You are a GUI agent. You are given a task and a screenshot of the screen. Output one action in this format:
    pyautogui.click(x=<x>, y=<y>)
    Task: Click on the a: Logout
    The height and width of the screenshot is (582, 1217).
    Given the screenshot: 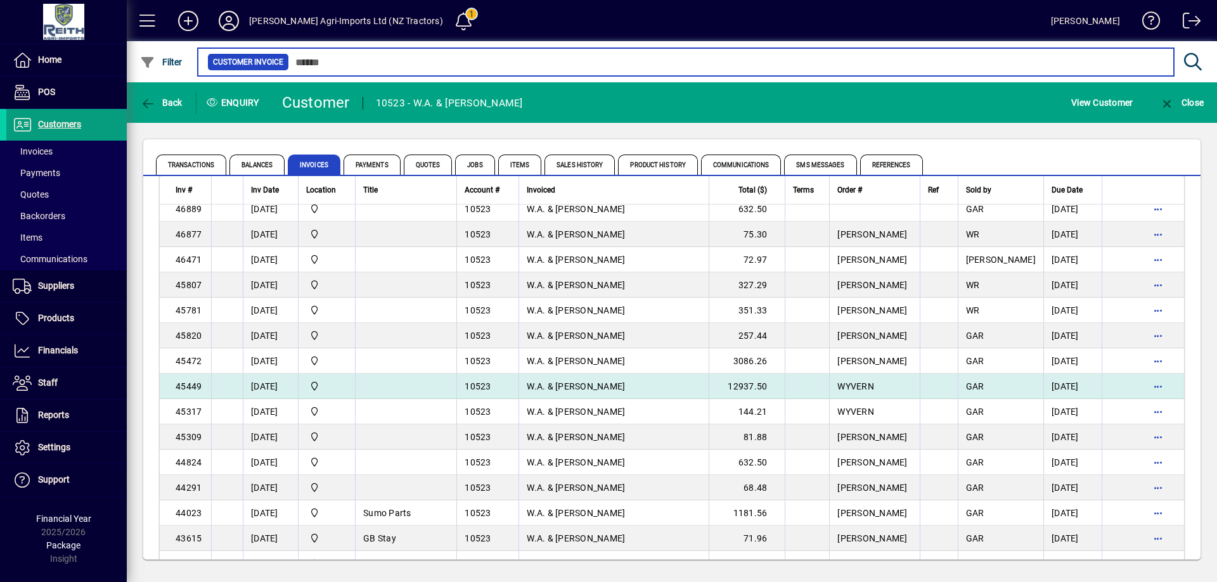 What is the action you would take?
    pyautogui.click(x=1187, y=23)
    